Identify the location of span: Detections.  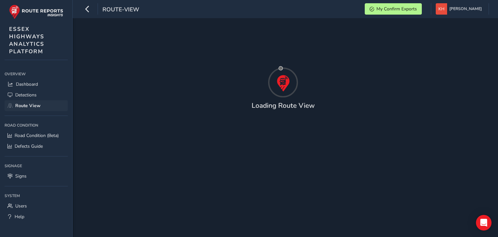
(26, 95).